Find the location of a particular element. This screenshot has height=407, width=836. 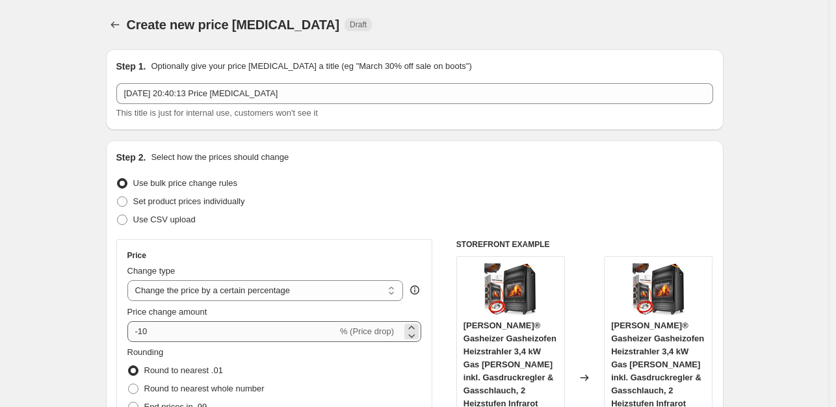

span: Round to nearest whole number is located at coordinates (204, 388).